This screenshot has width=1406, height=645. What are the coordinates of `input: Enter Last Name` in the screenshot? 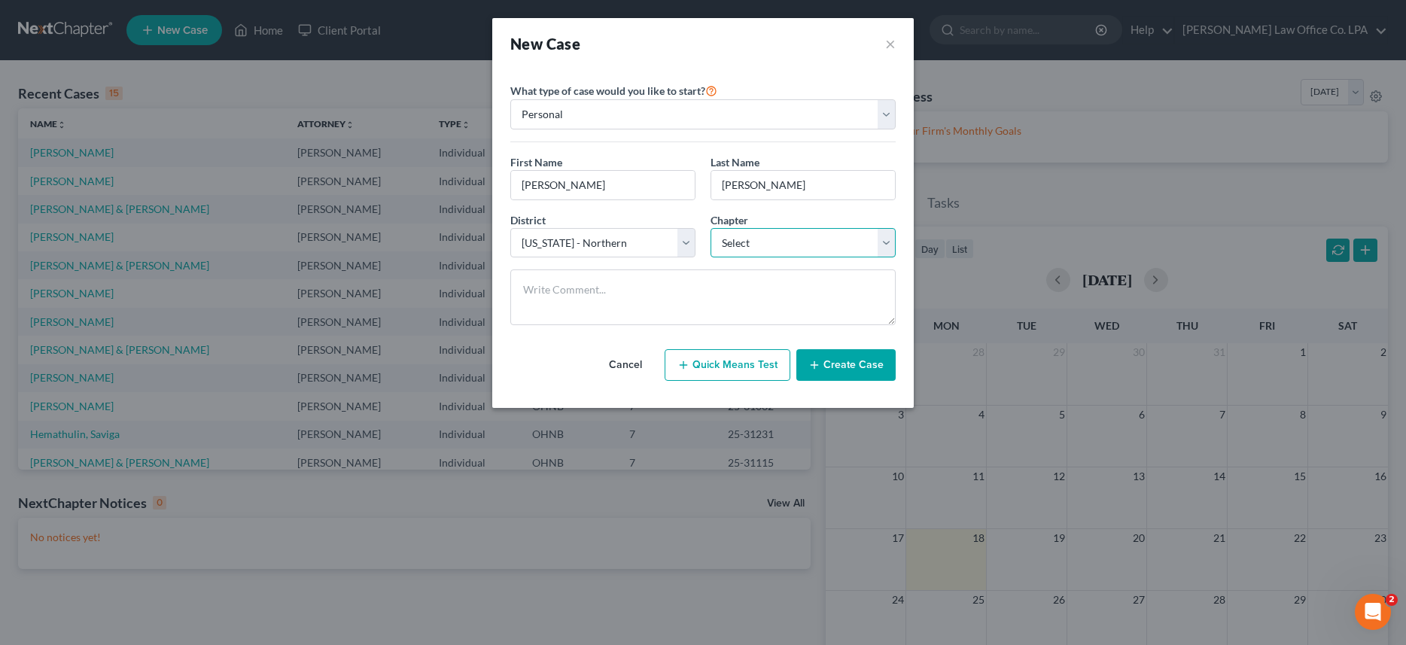 It's located at (803, 185).